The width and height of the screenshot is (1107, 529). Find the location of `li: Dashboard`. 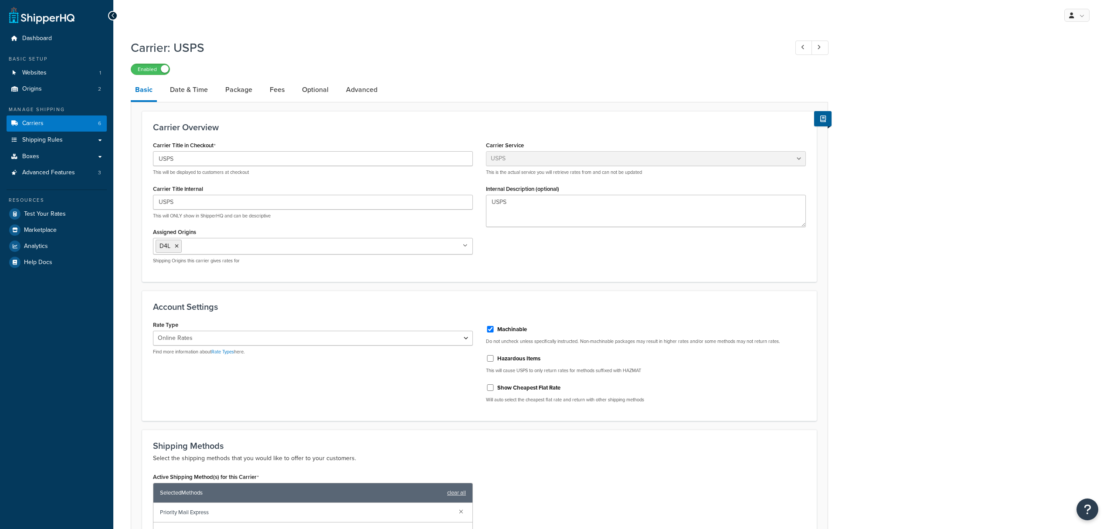

li: Dashboard is located at coordinates (57, 38).